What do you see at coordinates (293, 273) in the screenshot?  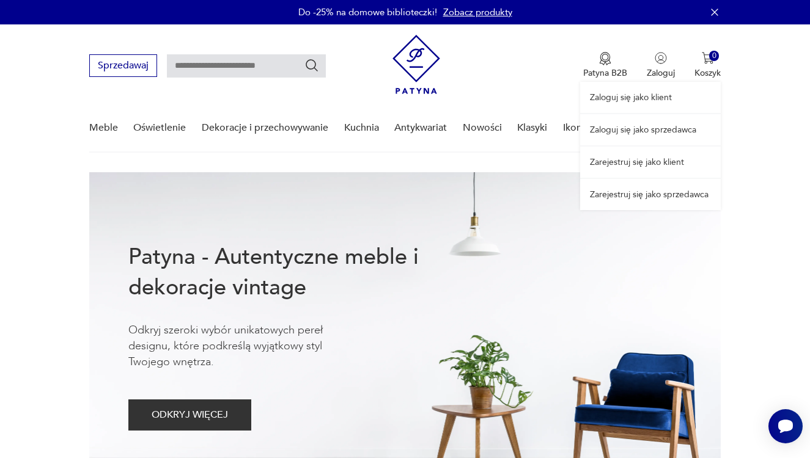 I see `h1: Patyna - Autentyczne meble i dekoracje vintage` at bounding box center [293, 273].